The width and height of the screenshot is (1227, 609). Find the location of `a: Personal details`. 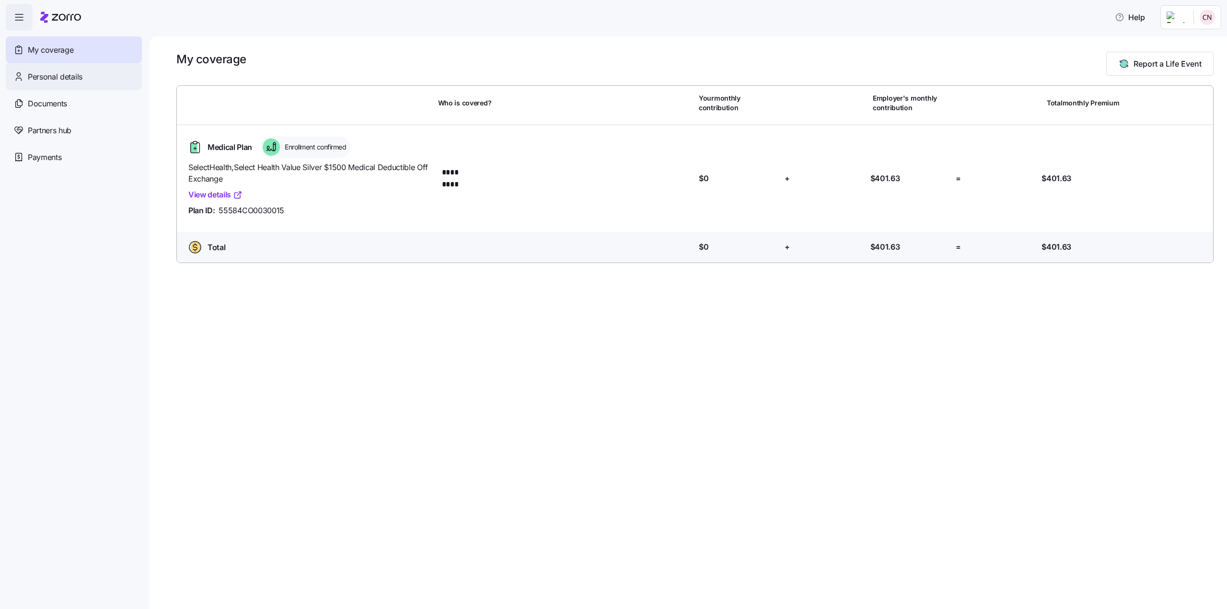

a: Personal details is located at coordinates (74, 77).